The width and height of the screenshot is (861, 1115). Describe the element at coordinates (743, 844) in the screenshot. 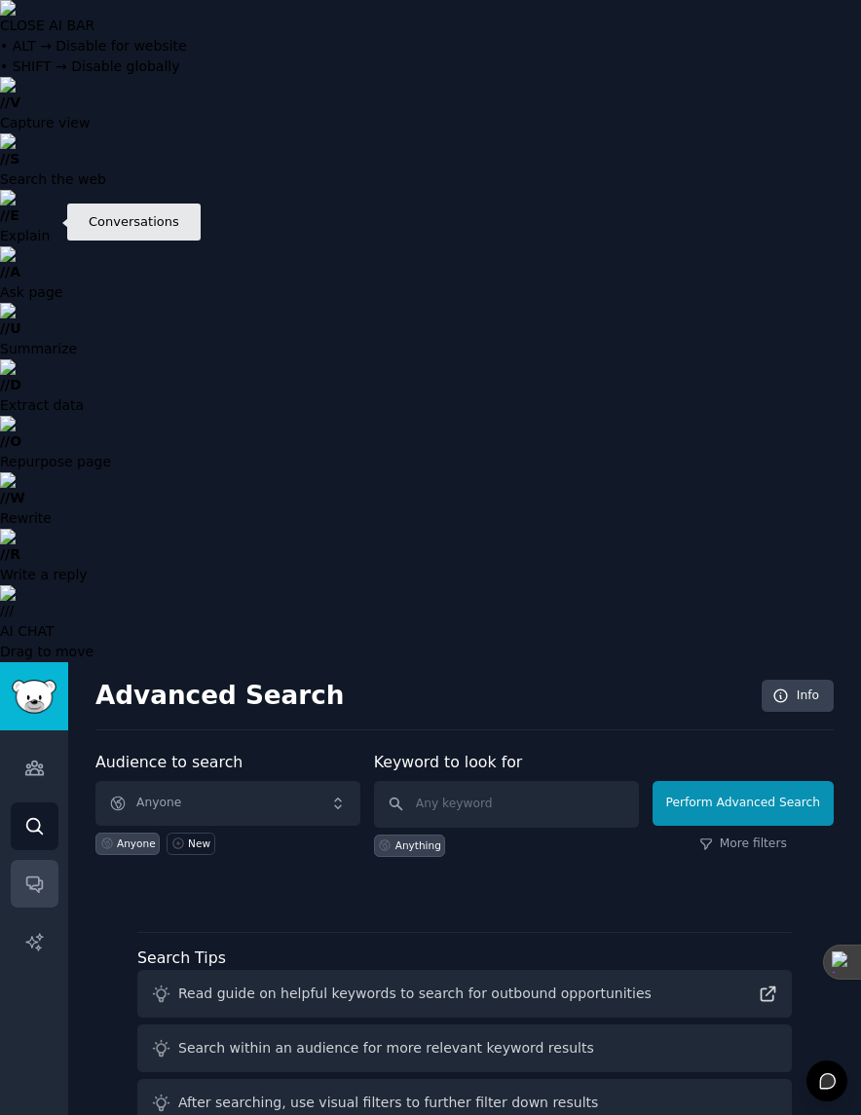

I see `a: More filters` at that location.